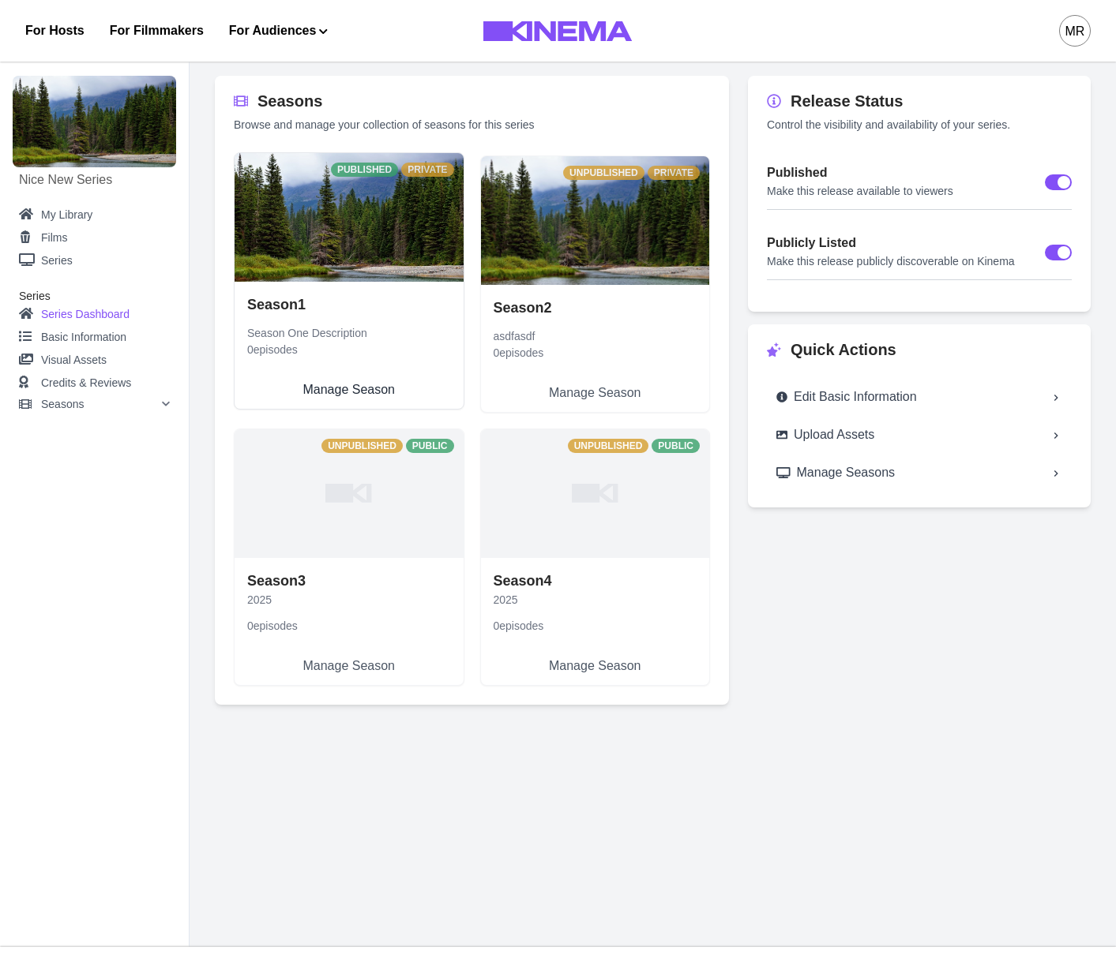 Image resolution: width=1116 pixels, height=958 pixels. I want to click on h2: Series, so click(94, 296).